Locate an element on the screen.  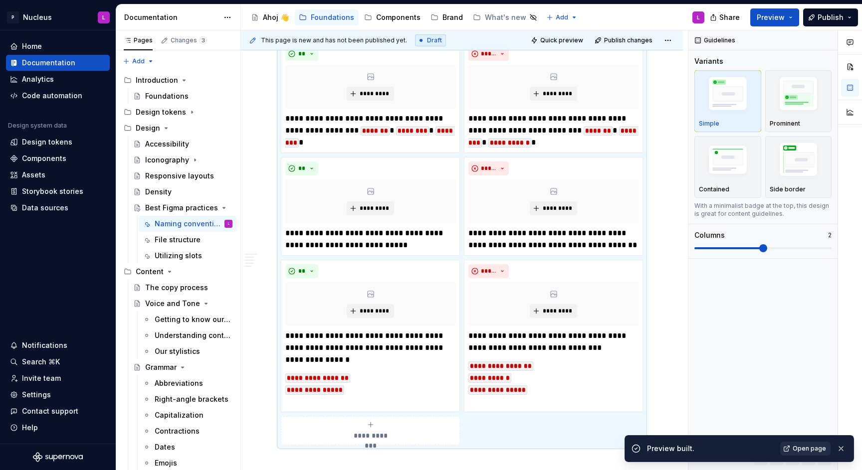
div: Getting to know our voice is located at coordinates (193, 320).